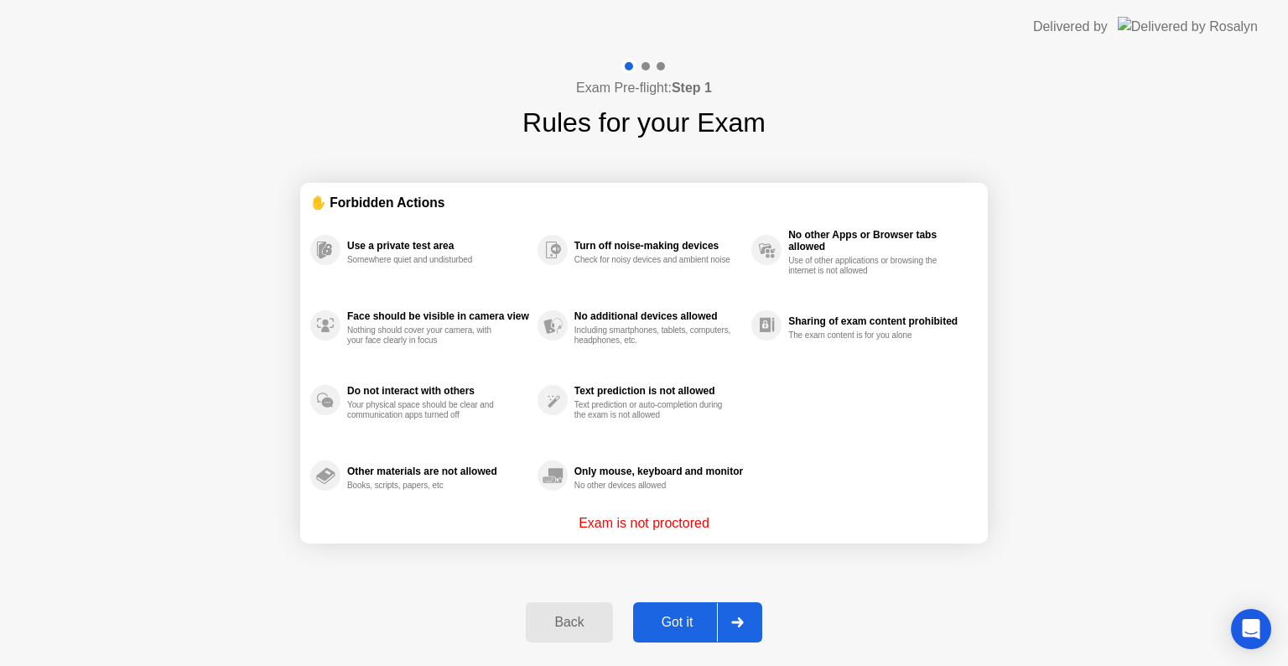 This screenshot has width=1288, height=666. Describe the element at coordinates (867, 335) in the screenshot. I see `div: The exam content is for you alone` at that location.